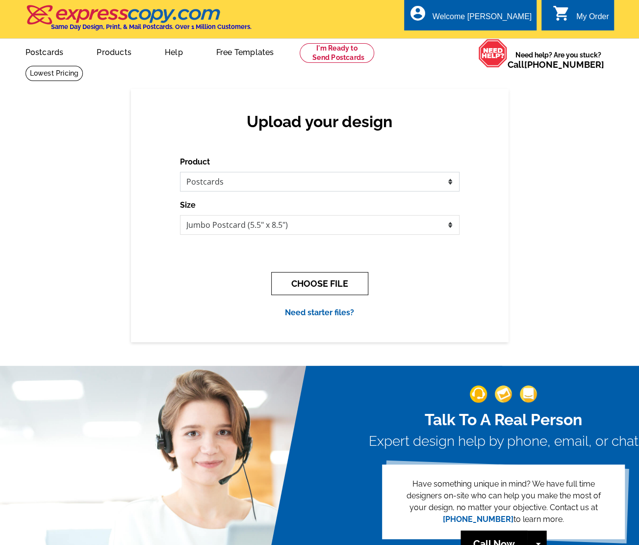  What do you see at coordinates (188, 205) in the screenshot?
I see `label: Size` at bounding box center [188, 205].